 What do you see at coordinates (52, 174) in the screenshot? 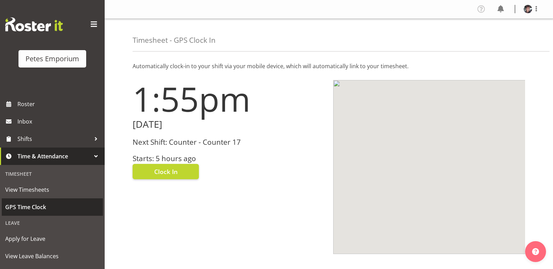
I see `div: Timesheet` at bounding box center [52, 174].